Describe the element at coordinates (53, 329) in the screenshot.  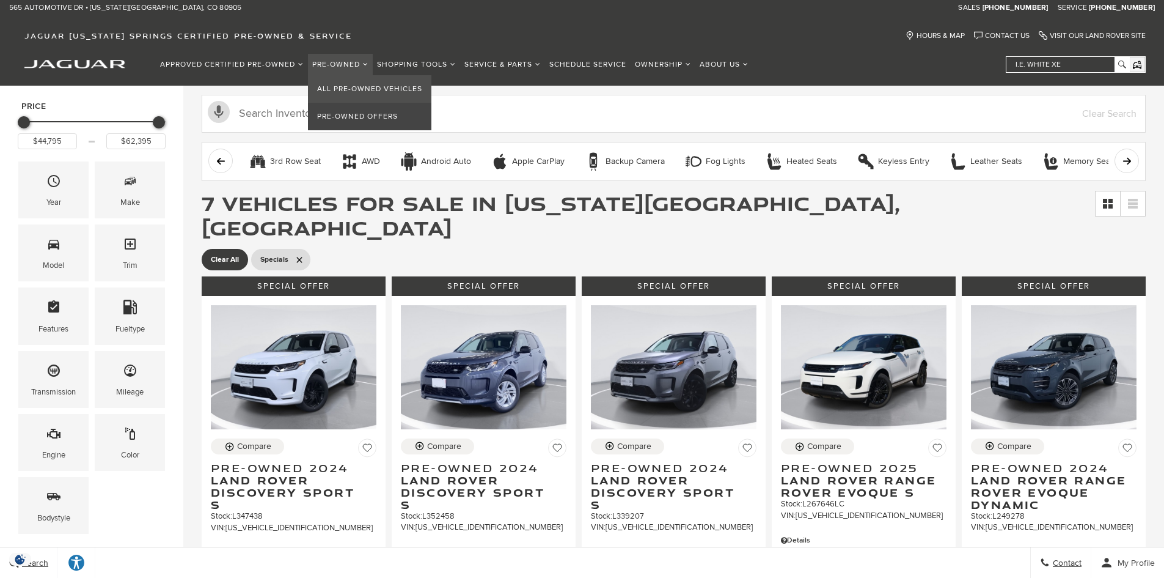
I see `div: Features` at that location.